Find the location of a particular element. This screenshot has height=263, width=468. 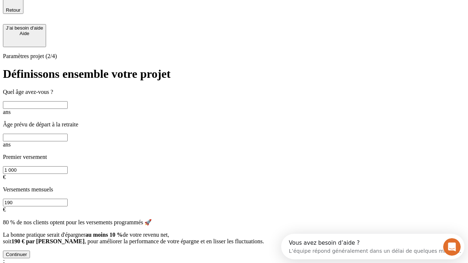

button: J’ai besoin d'aideAide is located at coordinates (24, 35).